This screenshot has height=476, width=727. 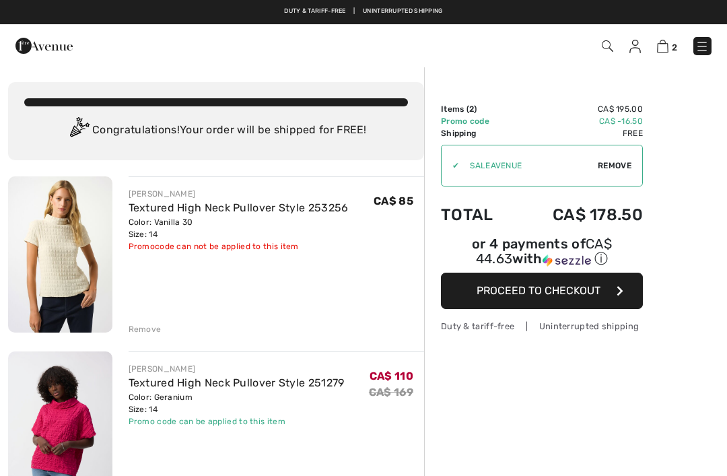 What do you see at coordinates (478, 121) in the screenshot?
I see `td: Promo code` at bounding box center [478, 121].